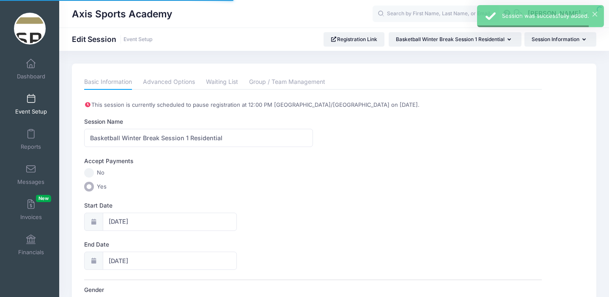 The height and width of the screenshot is (297, 609). I want to click on span: Messages, so click(31, 182).